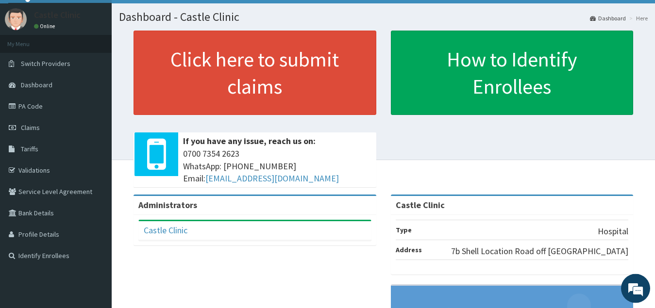 The image size is (655, 308). What do you see at coordinates (168, 205) in the screenshot?
I see `b: Administrators` at bounding box center [168, 205].